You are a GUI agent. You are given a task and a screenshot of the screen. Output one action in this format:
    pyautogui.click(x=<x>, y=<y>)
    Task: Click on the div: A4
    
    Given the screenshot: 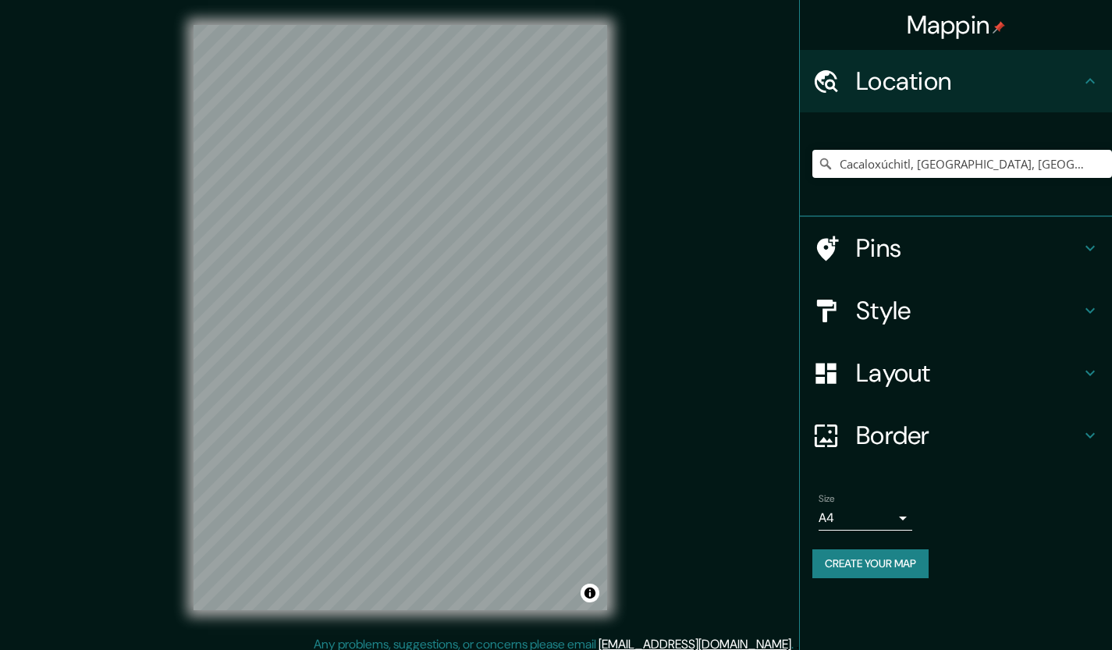 What is the action you would take?
    pyautogui.click(x=866, y=518)
    